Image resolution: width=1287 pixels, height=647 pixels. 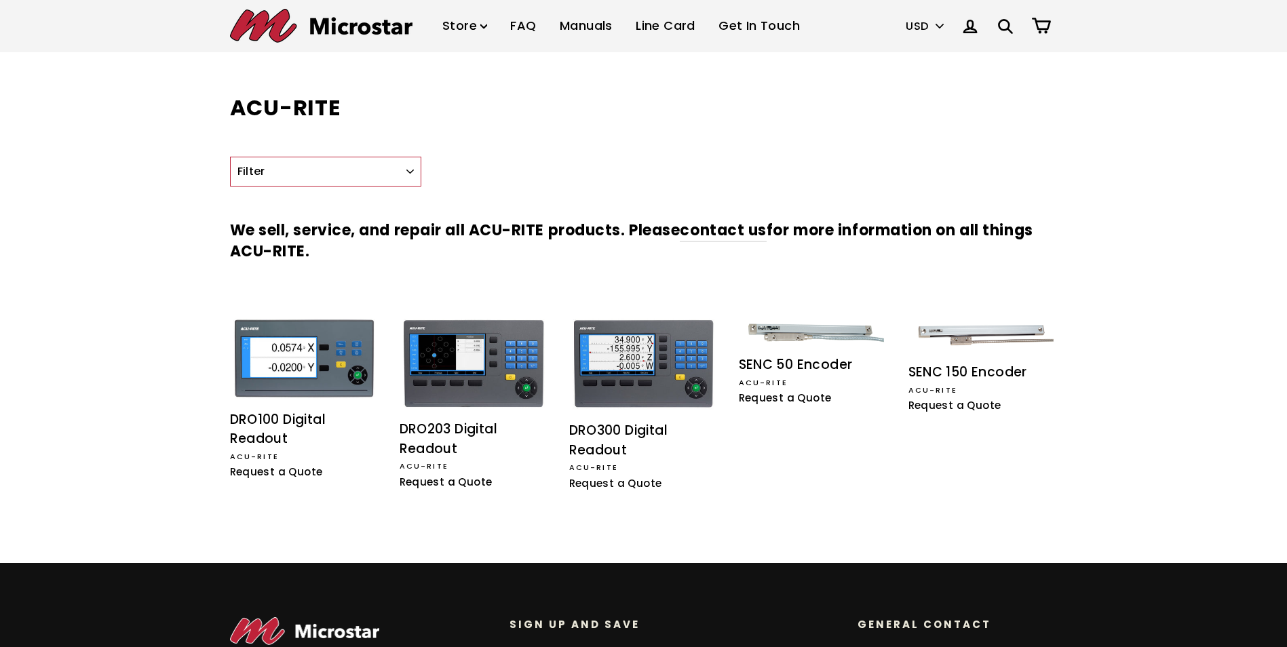 What do you see at coordinates (983, 337) in the screenshot?
I see `img: SENC 150 Encoder` at bounding box center [983, 337].